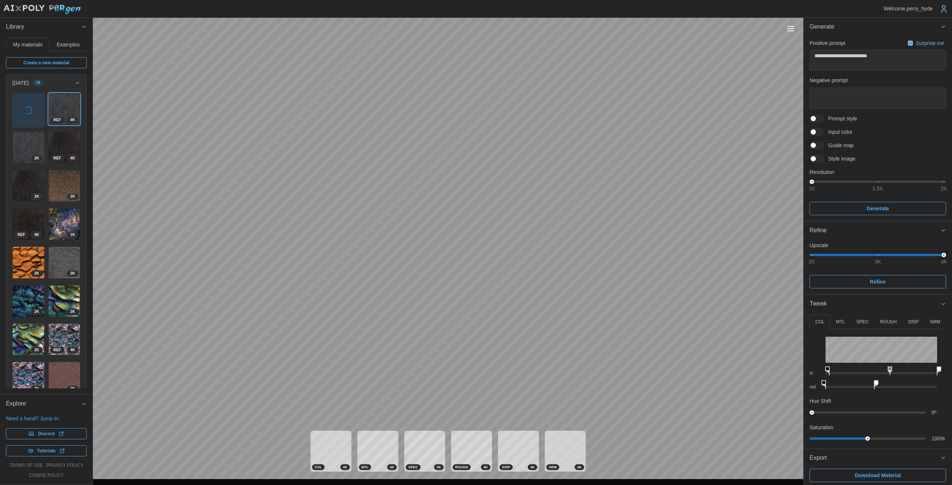 Image resolution: width=952 pixels, height=485 pixels. I want to click on img: JhoTjHs3DAMj150E89c7, so click(28, 186).